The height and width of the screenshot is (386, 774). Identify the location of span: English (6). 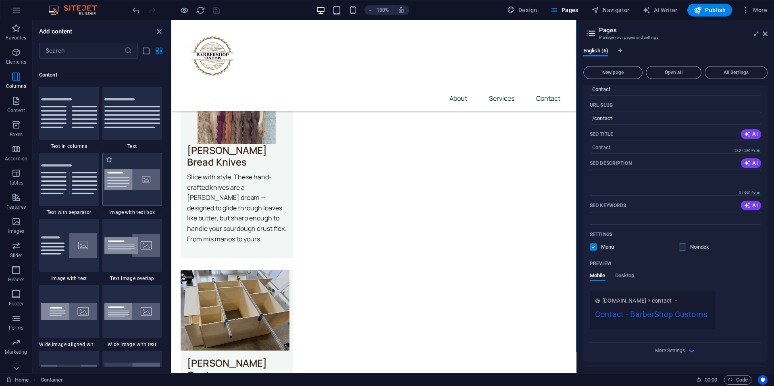
(596, 52).